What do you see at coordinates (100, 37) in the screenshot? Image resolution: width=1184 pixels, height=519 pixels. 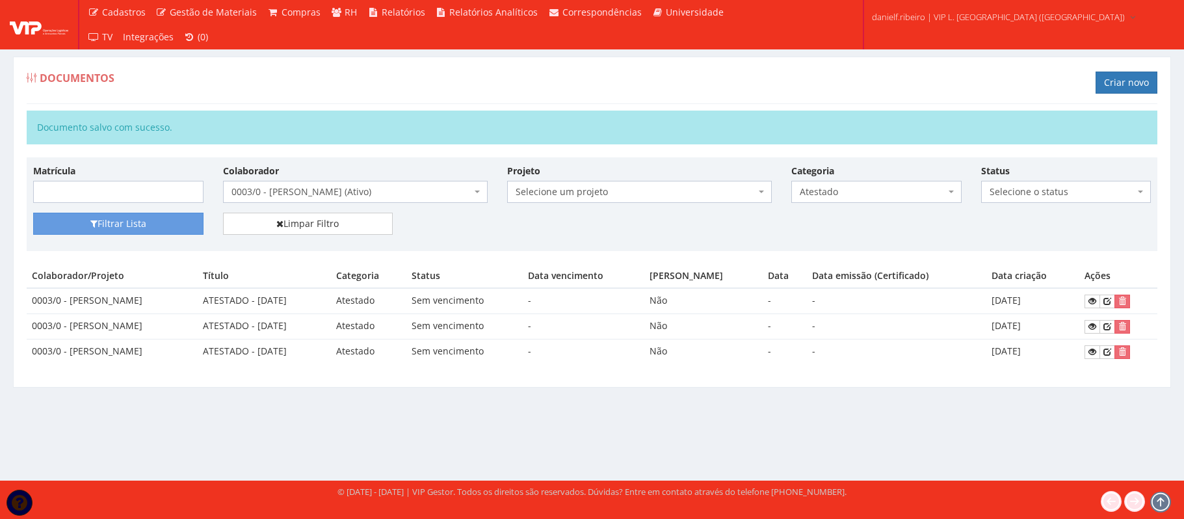 I see `a: TV` at bounding box center [100, 37].